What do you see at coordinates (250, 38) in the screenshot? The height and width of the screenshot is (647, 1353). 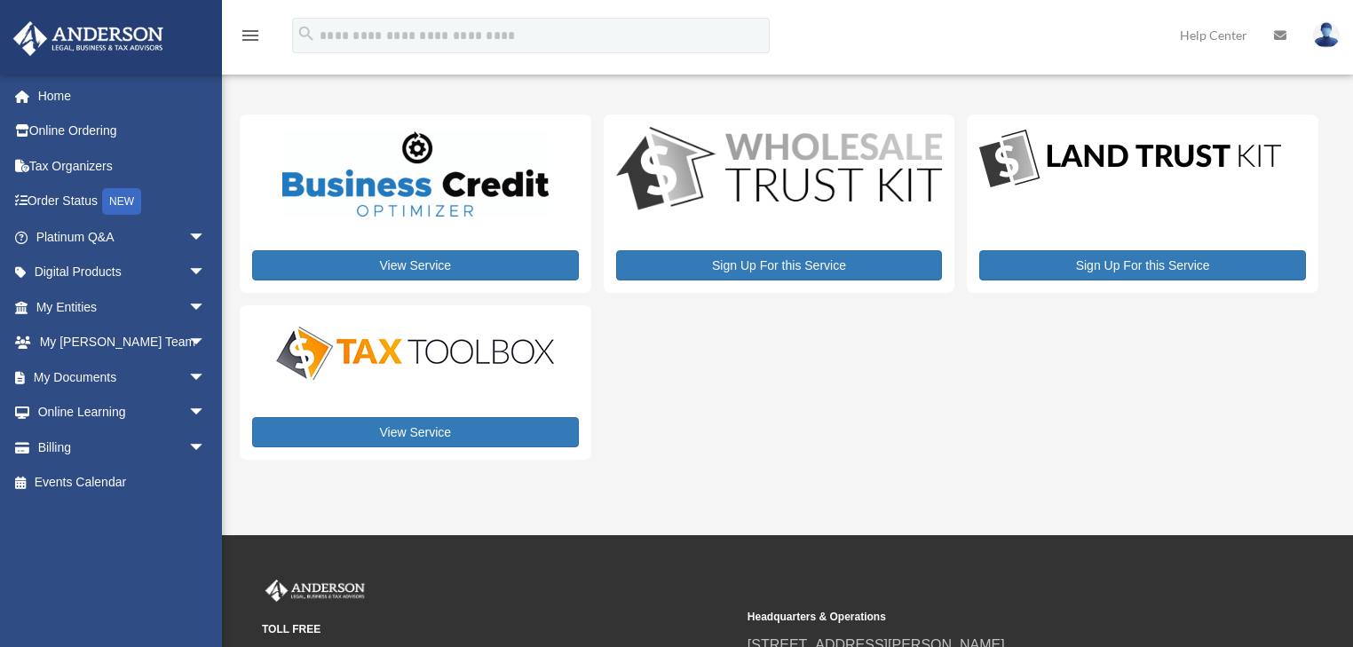 I see `a: menu` at bounding box center [250, 38].